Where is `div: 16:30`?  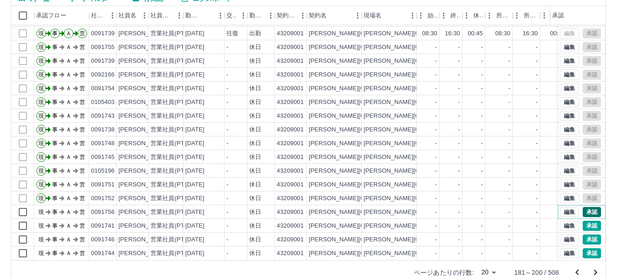
div: 16:30 is located at coordinates (453, 33).